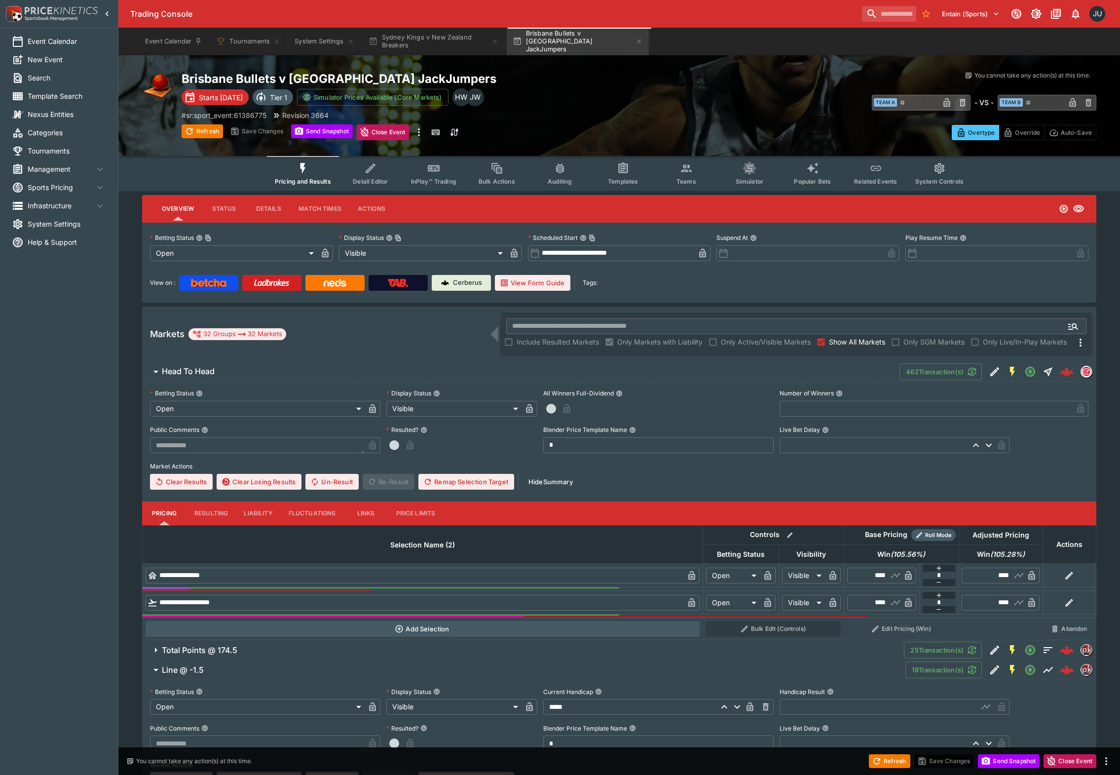  I want to click on button: Links, so click(366, 513).